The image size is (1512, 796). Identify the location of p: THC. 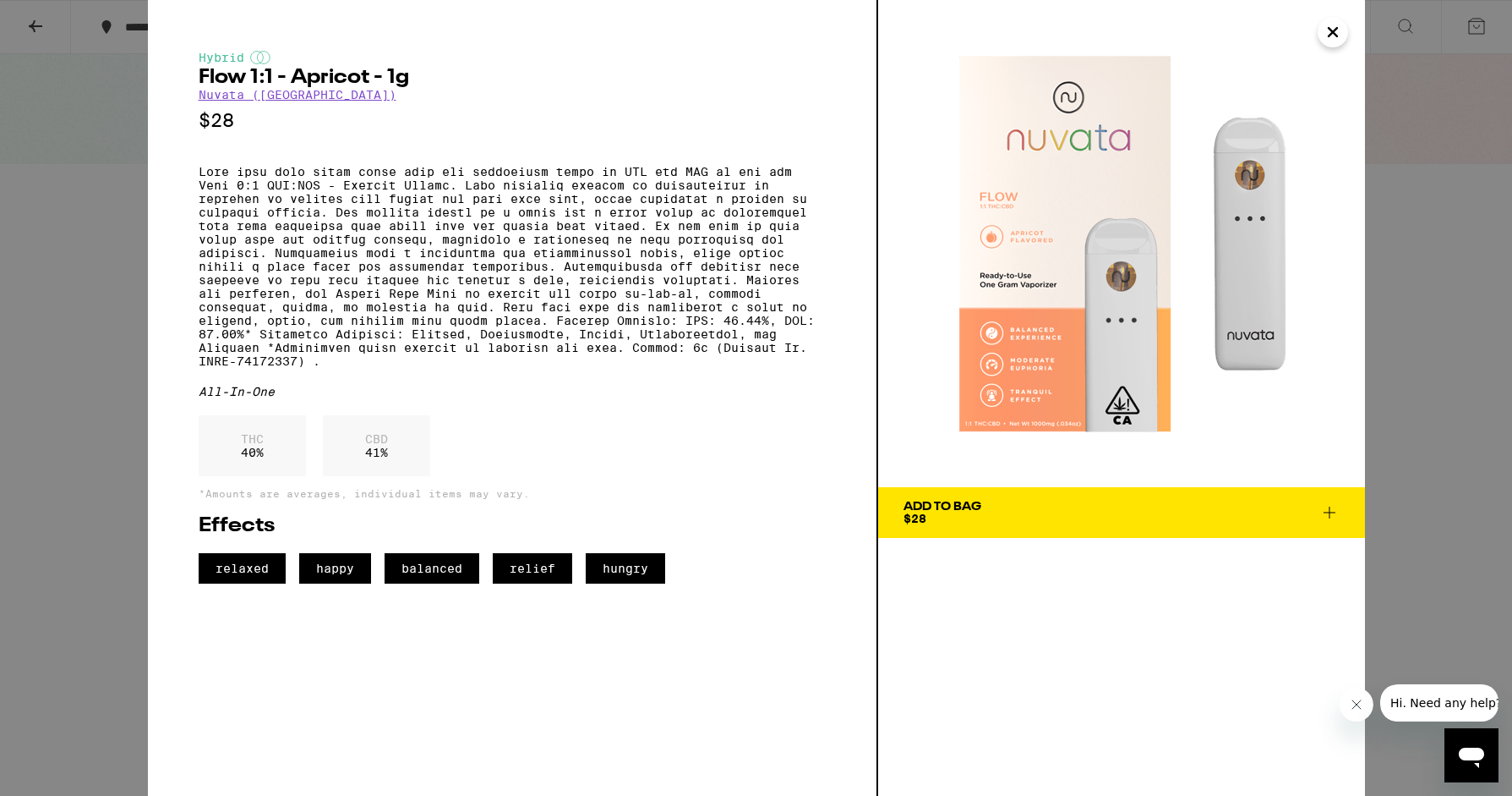
(252, 439).